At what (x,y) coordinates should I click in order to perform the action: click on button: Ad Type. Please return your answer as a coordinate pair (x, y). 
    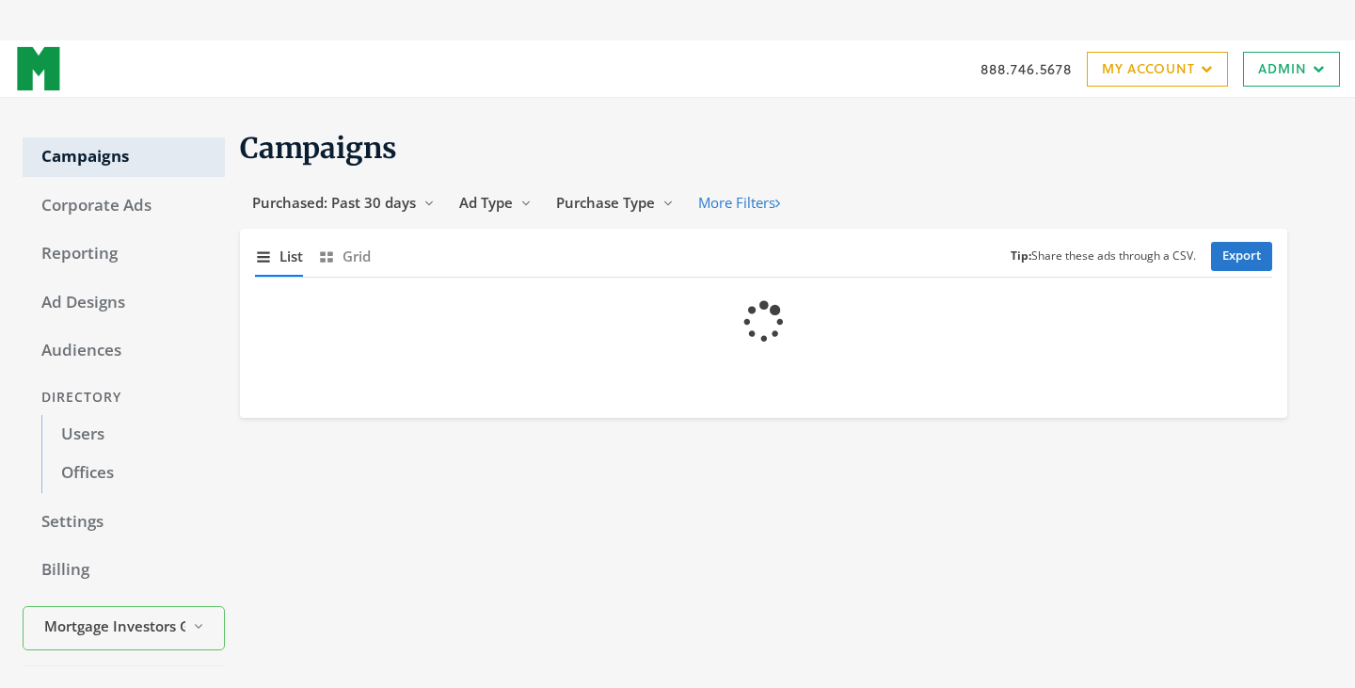
    Looking at the image, I should click on (495, 202).